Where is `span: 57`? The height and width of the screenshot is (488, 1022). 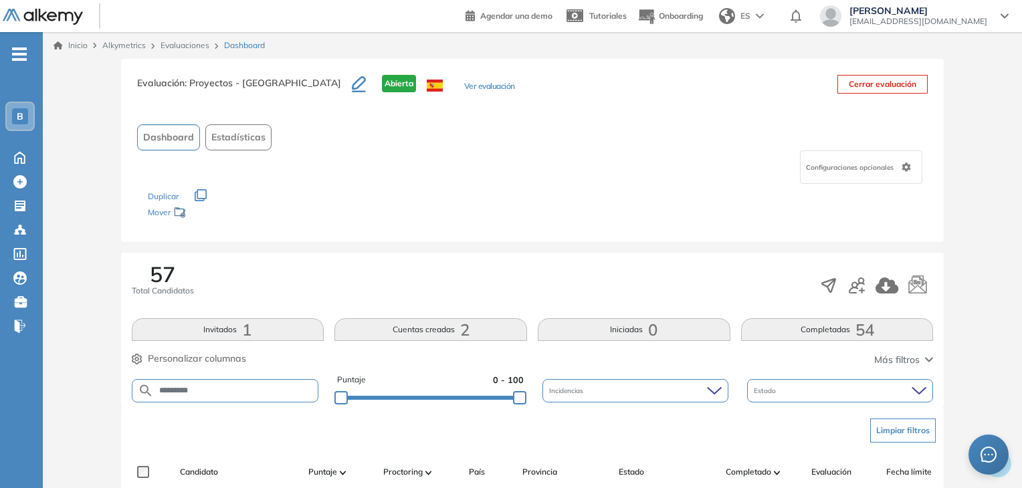 span: 57 is located at coordinates (163, 274).